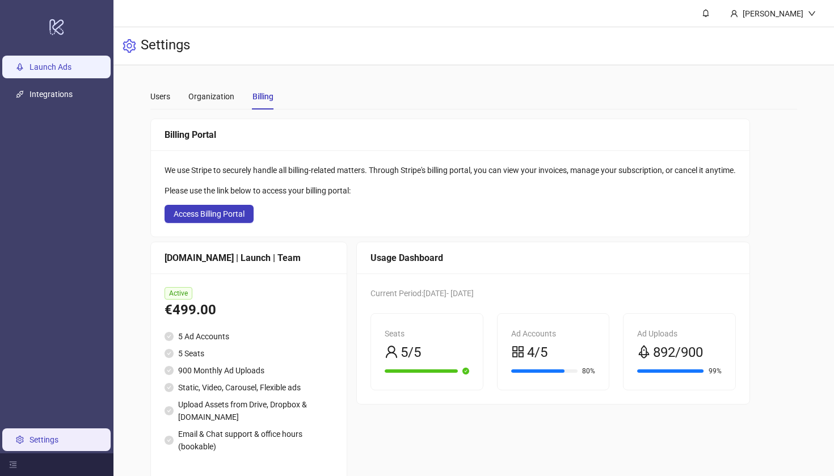  I want to click on li: Email & Chat support & office hours (bookable), so click(249, 440).